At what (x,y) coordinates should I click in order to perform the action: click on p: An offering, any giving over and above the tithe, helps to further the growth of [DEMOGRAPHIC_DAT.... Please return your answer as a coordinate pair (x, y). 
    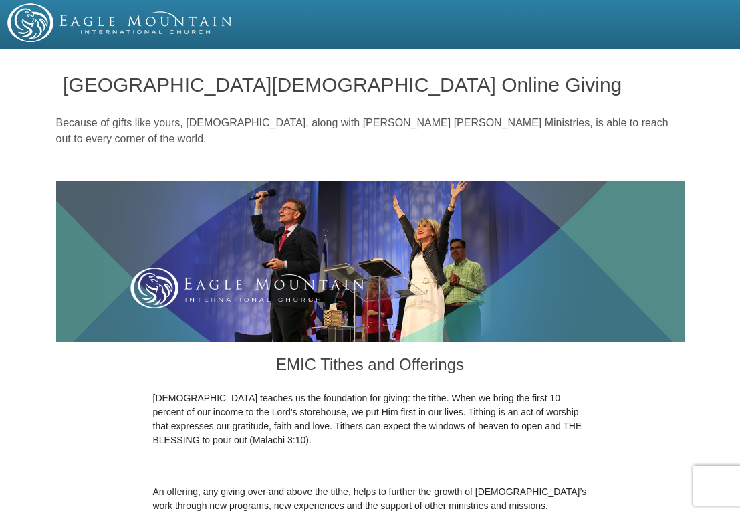
    Looking at the image, I should click on (371, 499).